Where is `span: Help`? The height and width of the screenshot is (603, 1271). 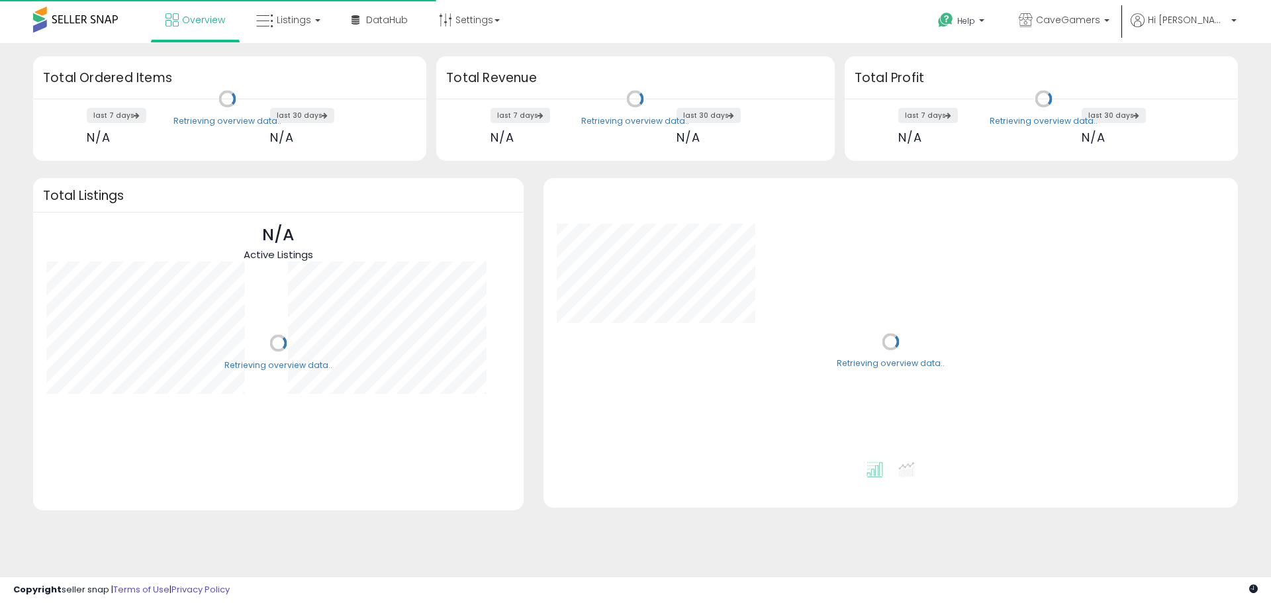 span: Help is located at coordinates (966, 21).